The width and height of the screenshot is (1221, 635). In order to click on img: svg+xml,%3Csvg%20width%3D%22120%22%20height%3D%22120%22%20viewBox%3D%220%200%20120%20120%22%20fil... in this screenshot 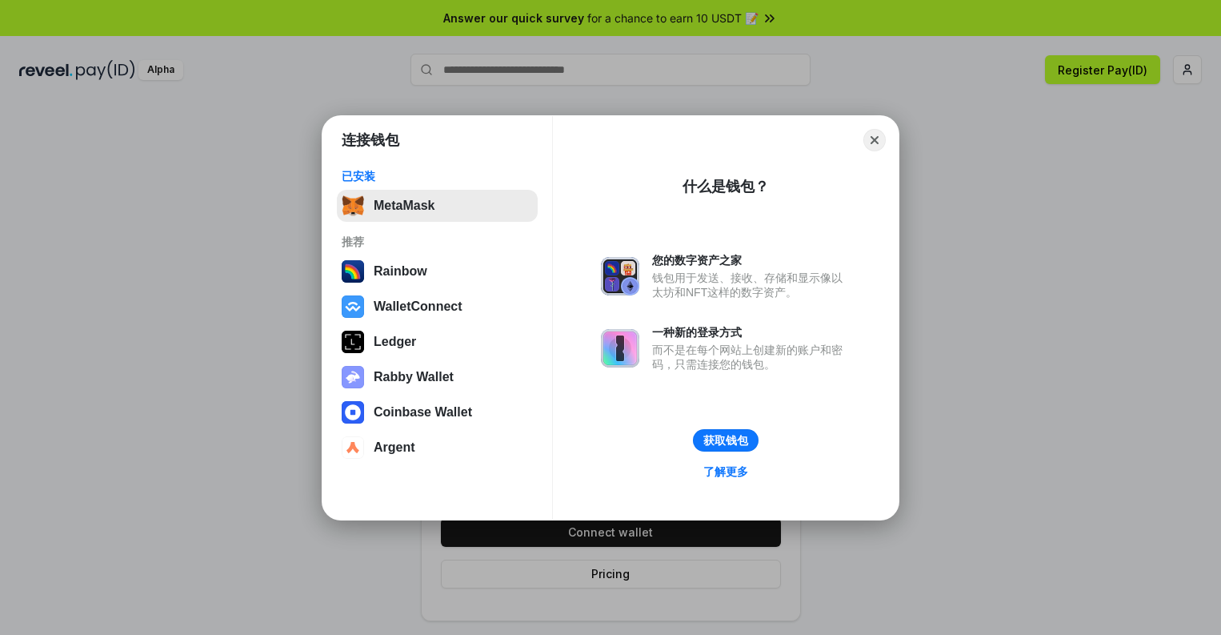, I will do `click(353, 271)`.